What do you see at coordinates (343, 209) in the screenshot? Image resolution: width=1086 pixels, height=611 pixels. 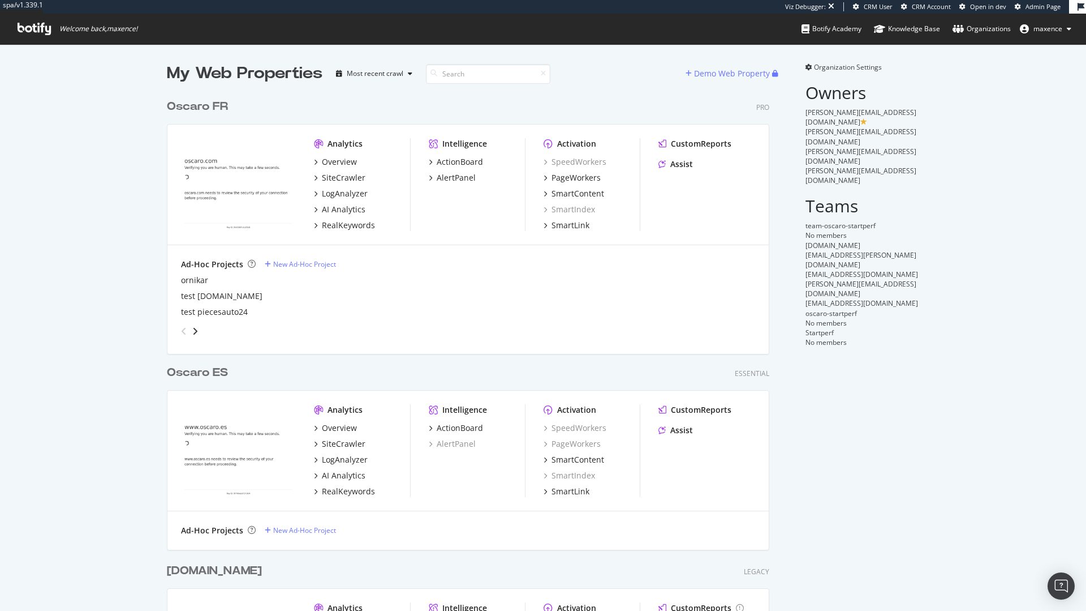 I see `div: AI Analytics` at bounding box center [343, 209].